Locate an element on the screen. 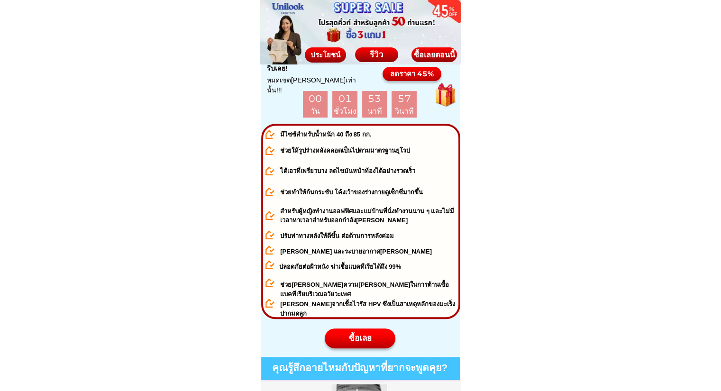  h4: ช่วยให้รูปร่างหลังคลอดเป็นไปตามมาตรฐานยุโรป is located at coordinates (366, 151).